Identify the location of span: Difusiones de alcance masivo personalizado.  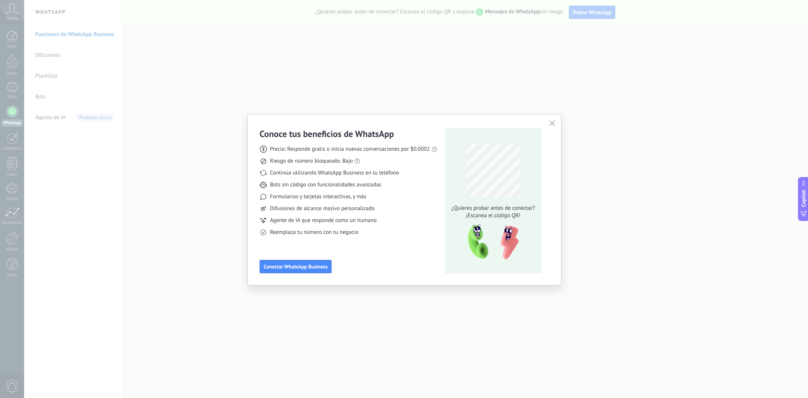
(322, 209).